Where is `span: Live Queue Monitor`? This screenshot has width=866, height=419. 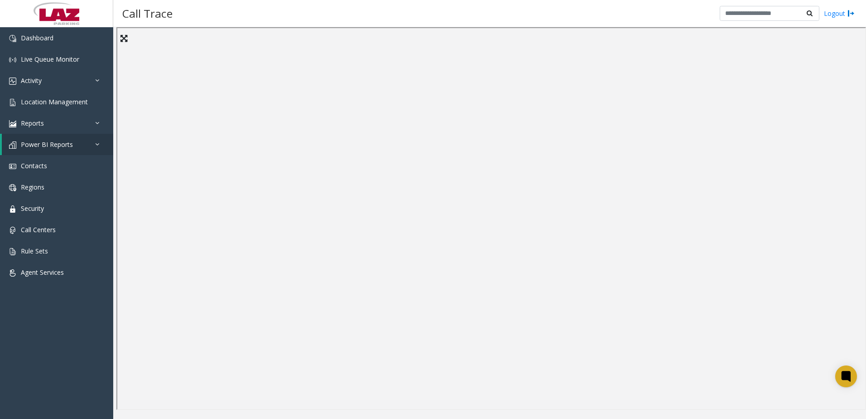
span: Live Queue Monitor is located at coordinates (50, 59).